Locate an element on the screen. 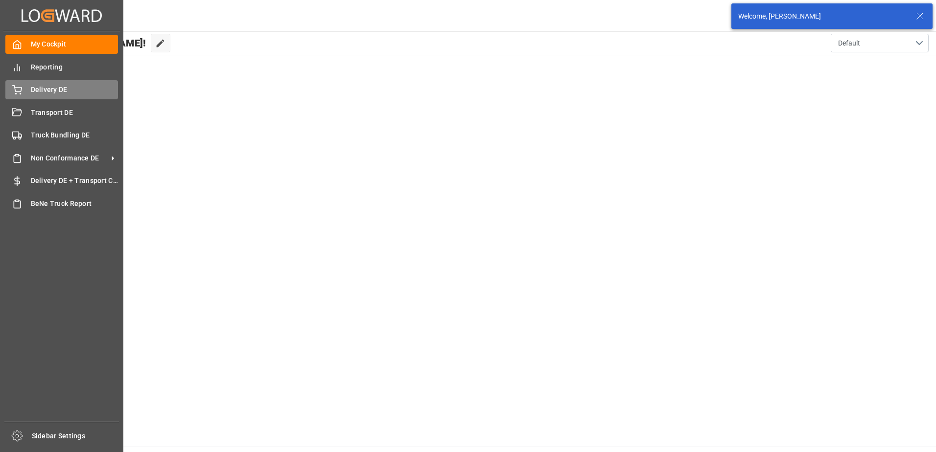 The height and width of the screenshot is (452, 936). span: Reporting is located at coordinates (74, 67).